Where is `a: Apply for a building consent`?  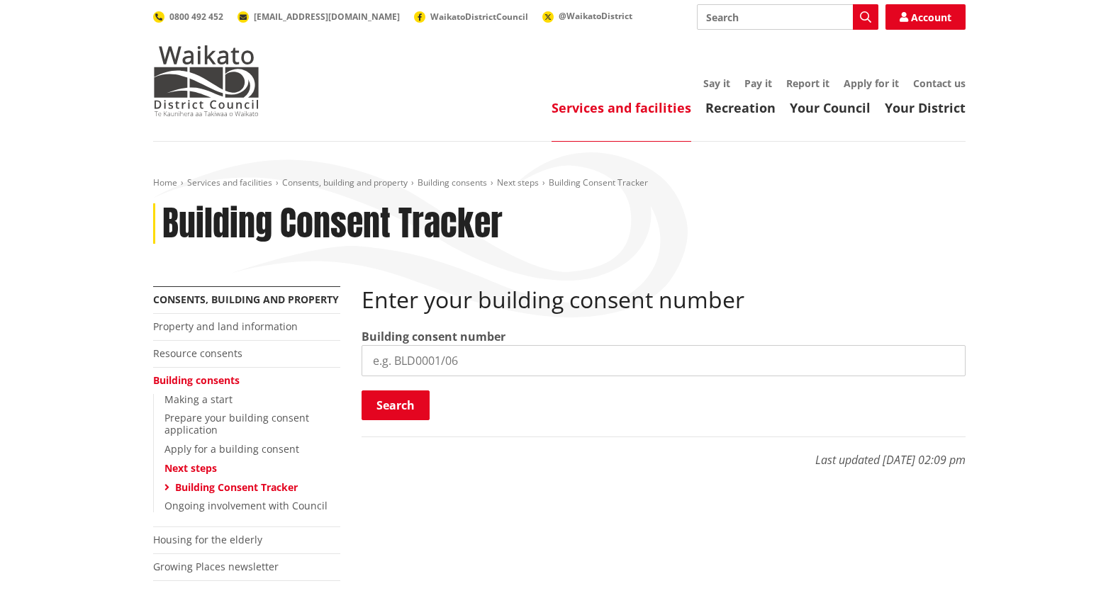 a: Apply for a building consent is located at coordinates (232, 449).